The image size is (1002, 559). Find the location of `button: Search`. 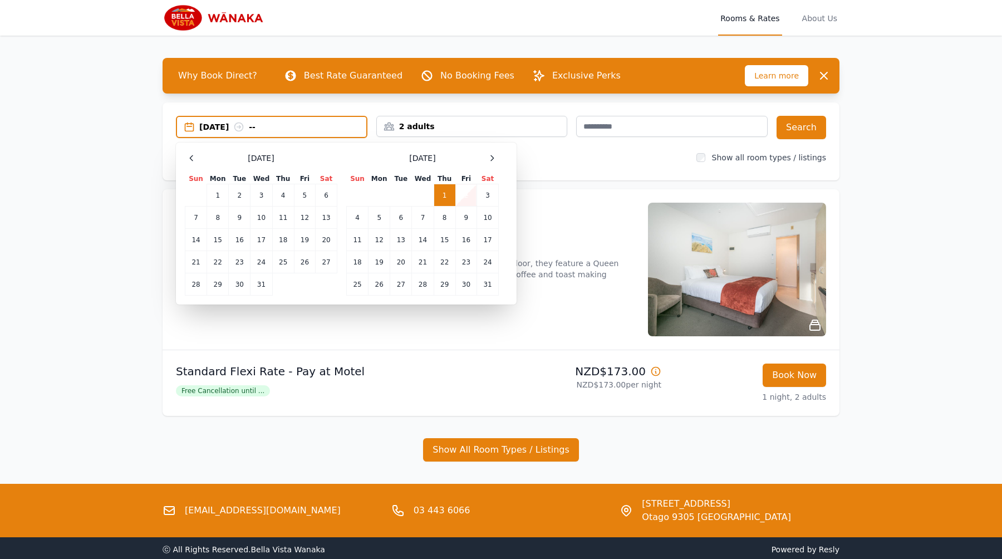

button: Search is located at coordinates (801, 127).